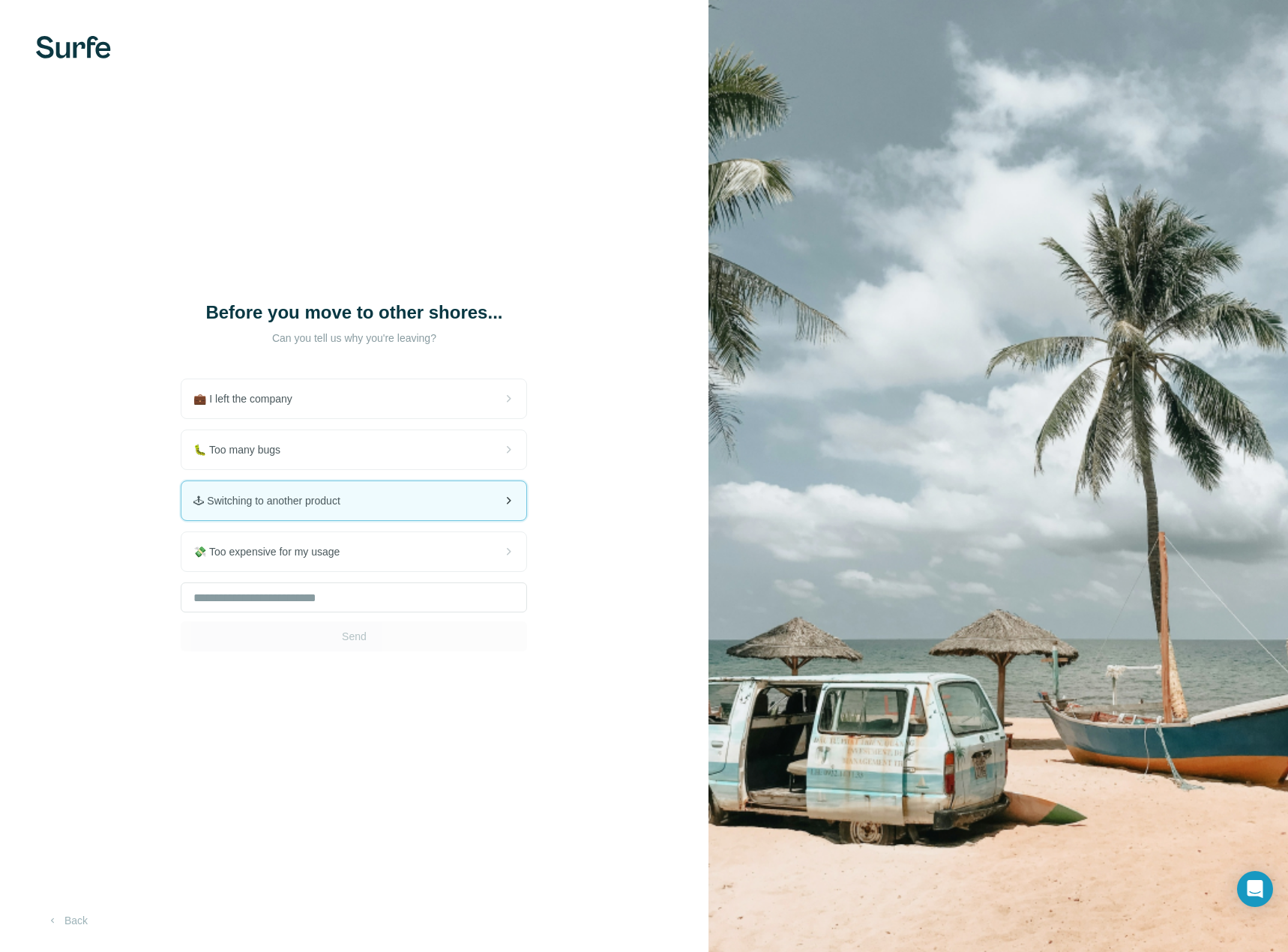 Image resolution: width=1288 pixels, height=952 pixels. I want to click on span: 💼 I left the company, so click(248, 399).